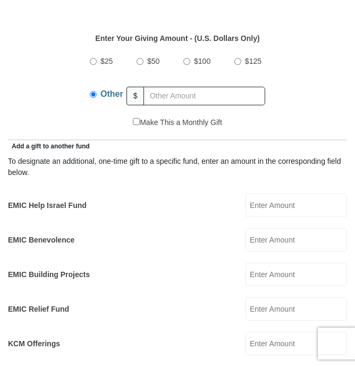  Describe the element at coordinates (49, 274) in the screenshot. I see `label: EMIC Building Projects` at that location.